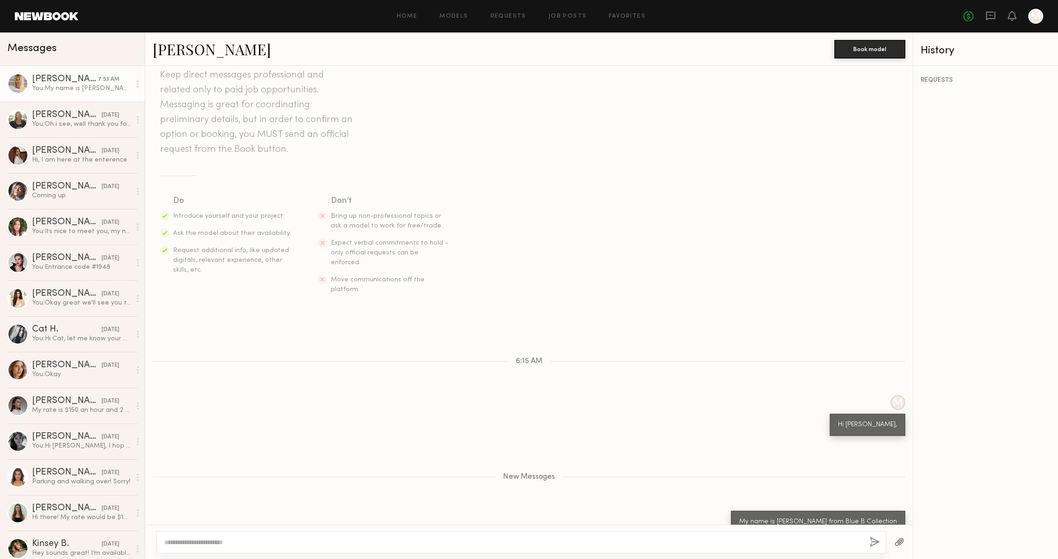 This screenshot has height=559, width=1058. What do you see at coordinates (985, 51) in the screenshot?
I see `div: History` at bounding box center [985, 51].